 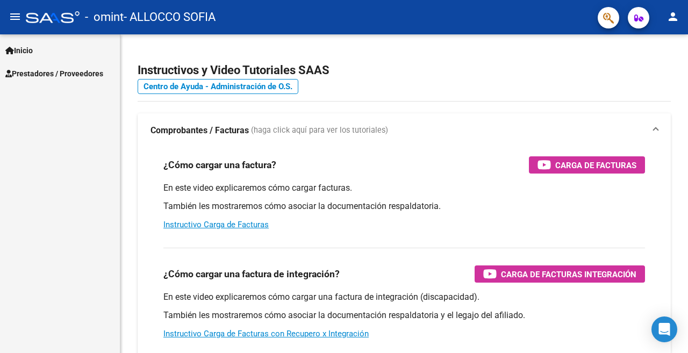 What do you see at coordinates (559, 274) in the screenshot?
I see `button: Carga de Facturas Integración` at bounding box center [559, 274].